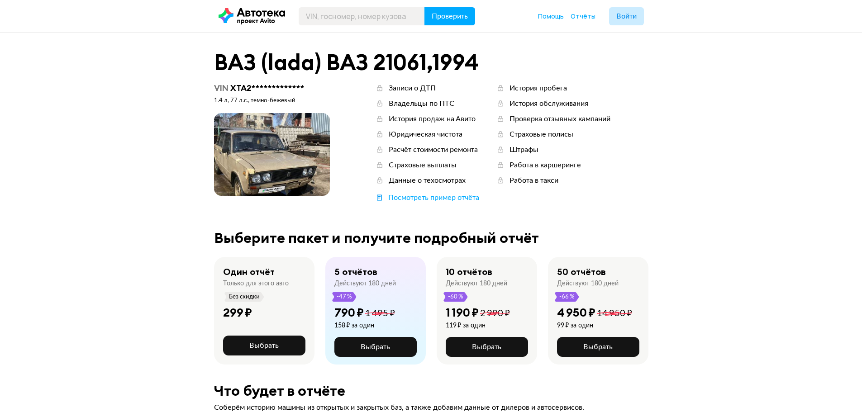 The width and height of the screenshot is (862, 412). Describe the element at coordinates (412, 88) in the screenshot. I see `div: Записи о ДТП` at that location.